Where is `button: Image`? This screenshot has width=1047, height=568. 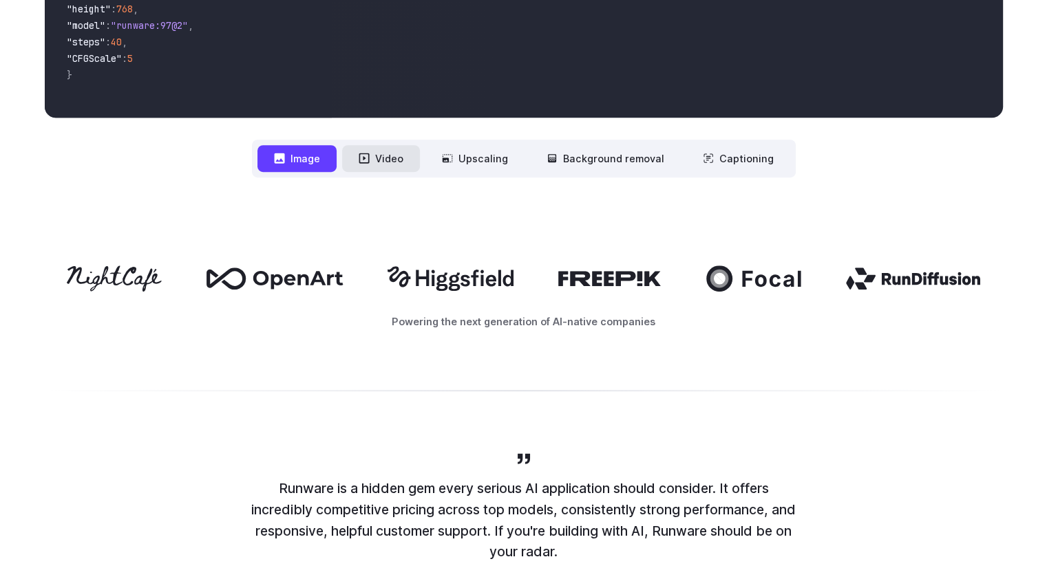 button: Image is located at coordinates (297, 158).